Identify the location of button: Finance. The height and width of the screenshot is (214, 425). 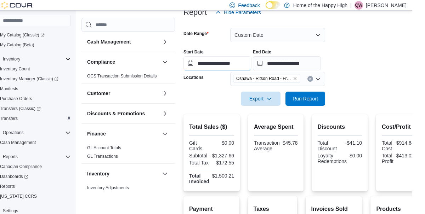
(178, 134).